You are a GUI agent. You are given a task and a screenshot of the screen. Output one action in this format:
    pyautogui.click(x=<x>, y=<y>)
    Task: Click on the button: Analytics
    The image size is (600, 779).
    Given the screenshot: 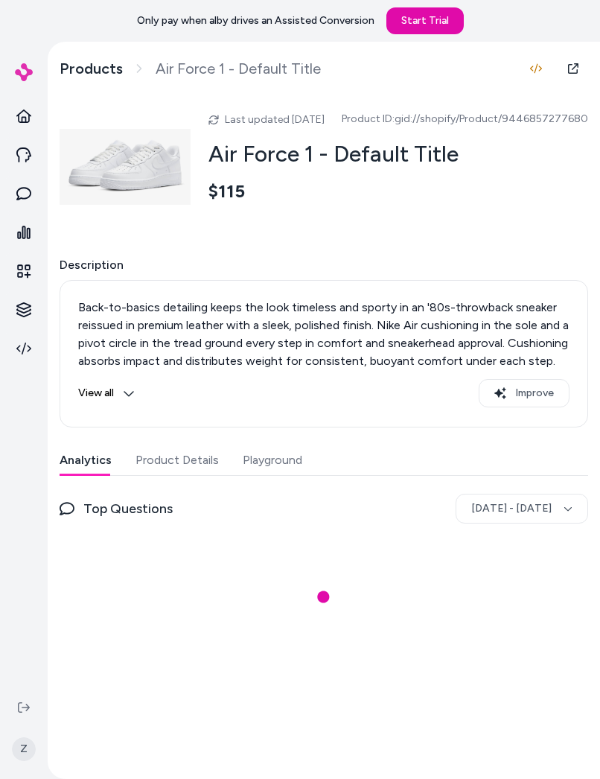 What is the action you would take?
    pyautogui.click(x=86, y=460)
    